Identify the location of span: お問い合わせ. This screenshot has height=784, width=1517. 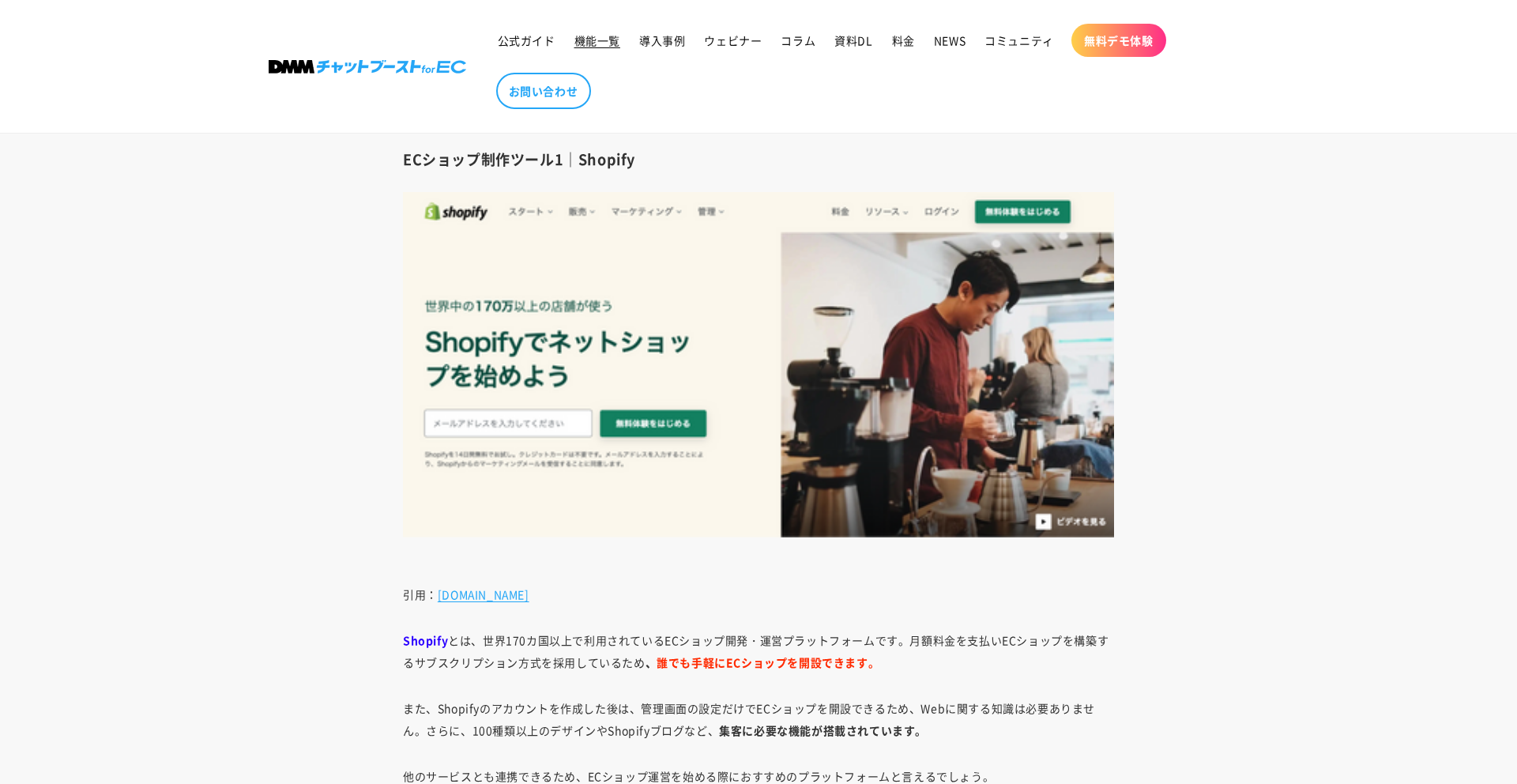
(544, 91).